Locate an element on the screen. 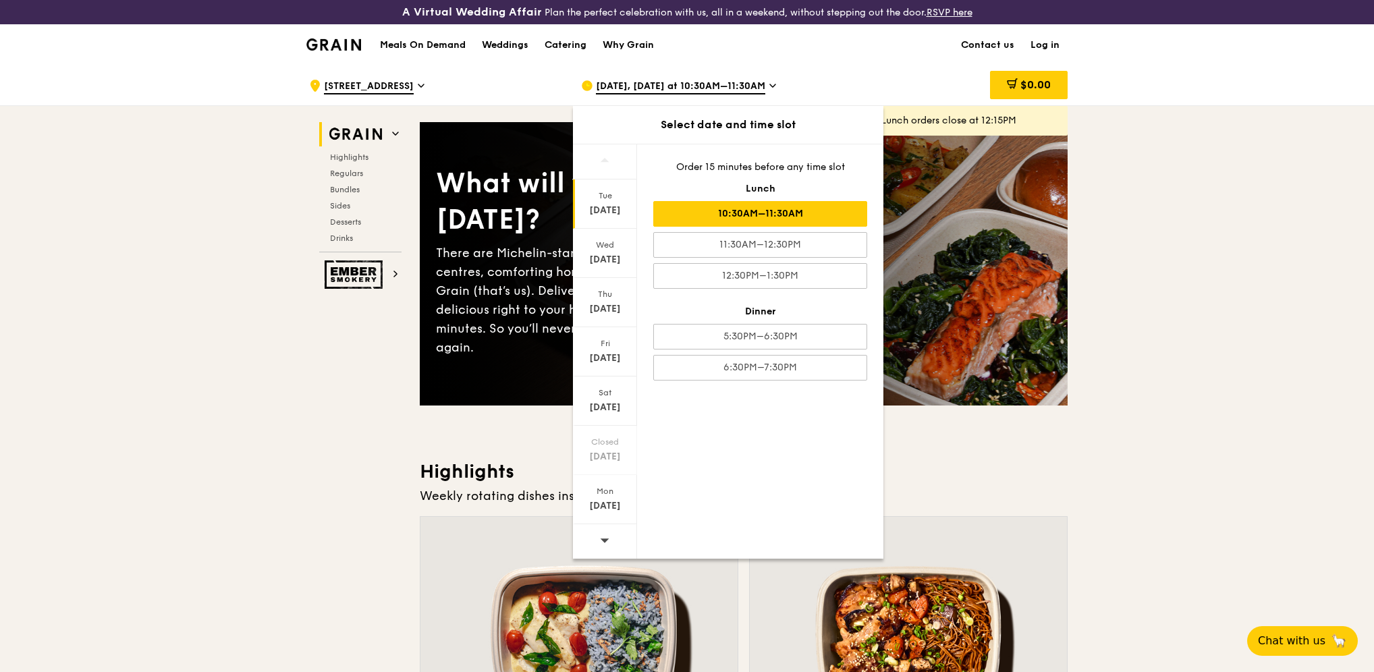 The image size is (1374, 672). div: Tue is located at coordinates (605, 196).